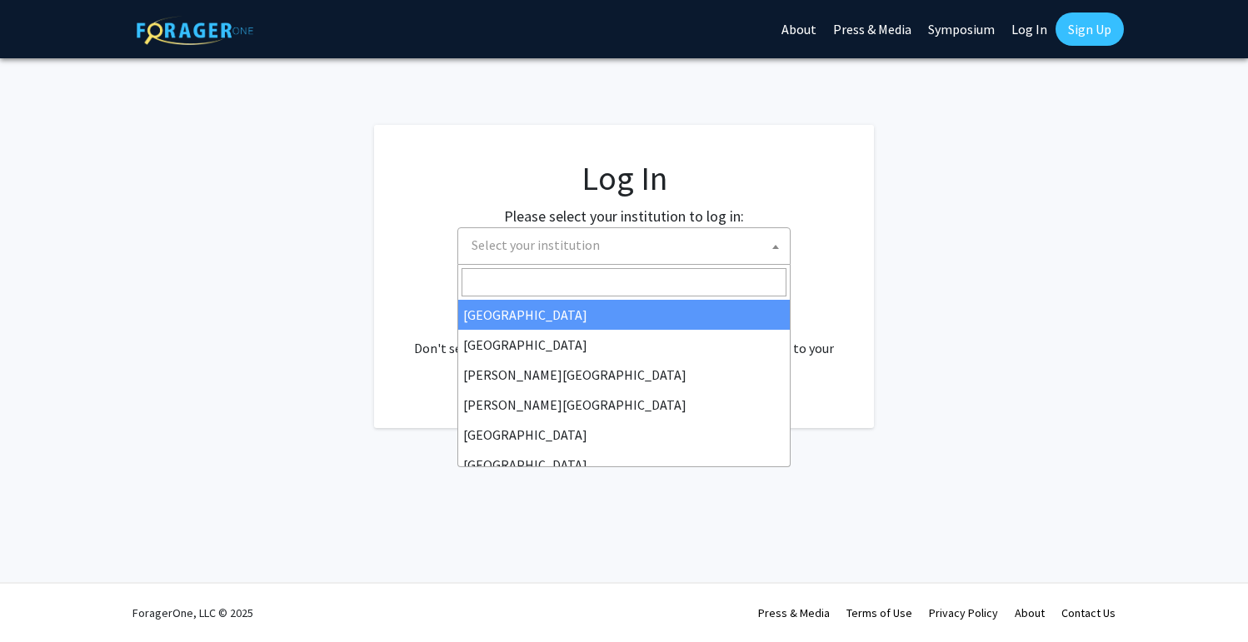  I want to click on h1: Log In, so click(624, 178).